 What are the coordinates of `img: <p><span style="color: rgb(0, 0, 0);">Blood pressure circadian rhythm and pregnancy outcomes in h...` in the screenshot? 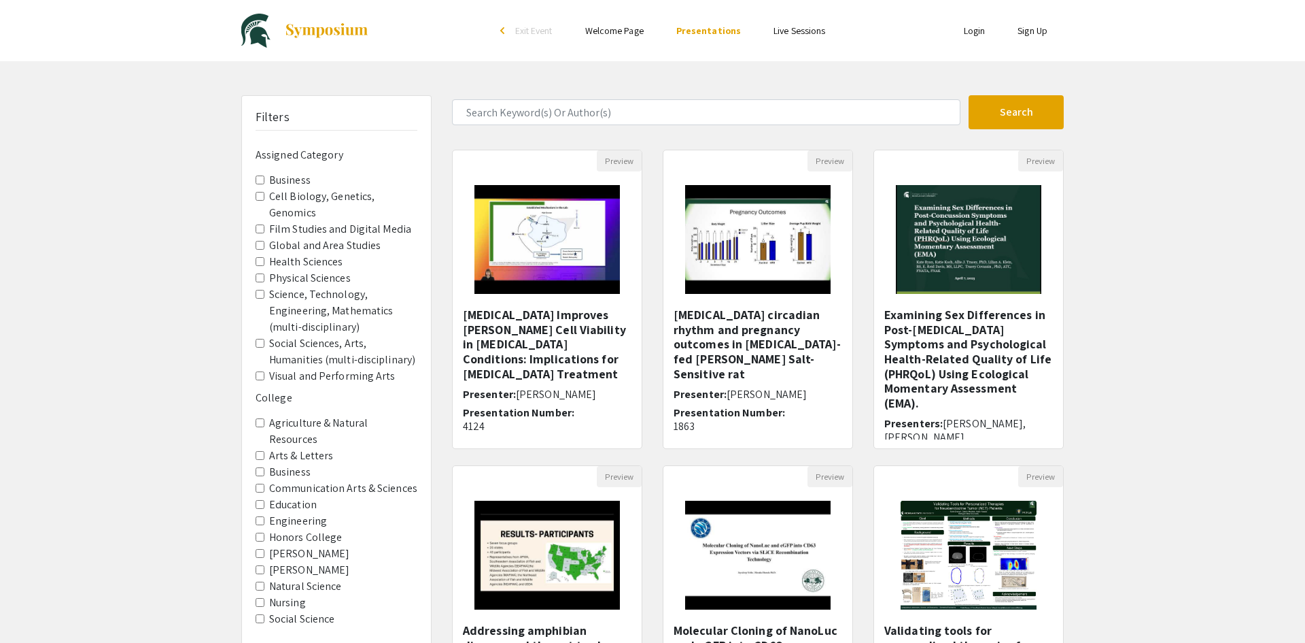 It's located at (757, 239).